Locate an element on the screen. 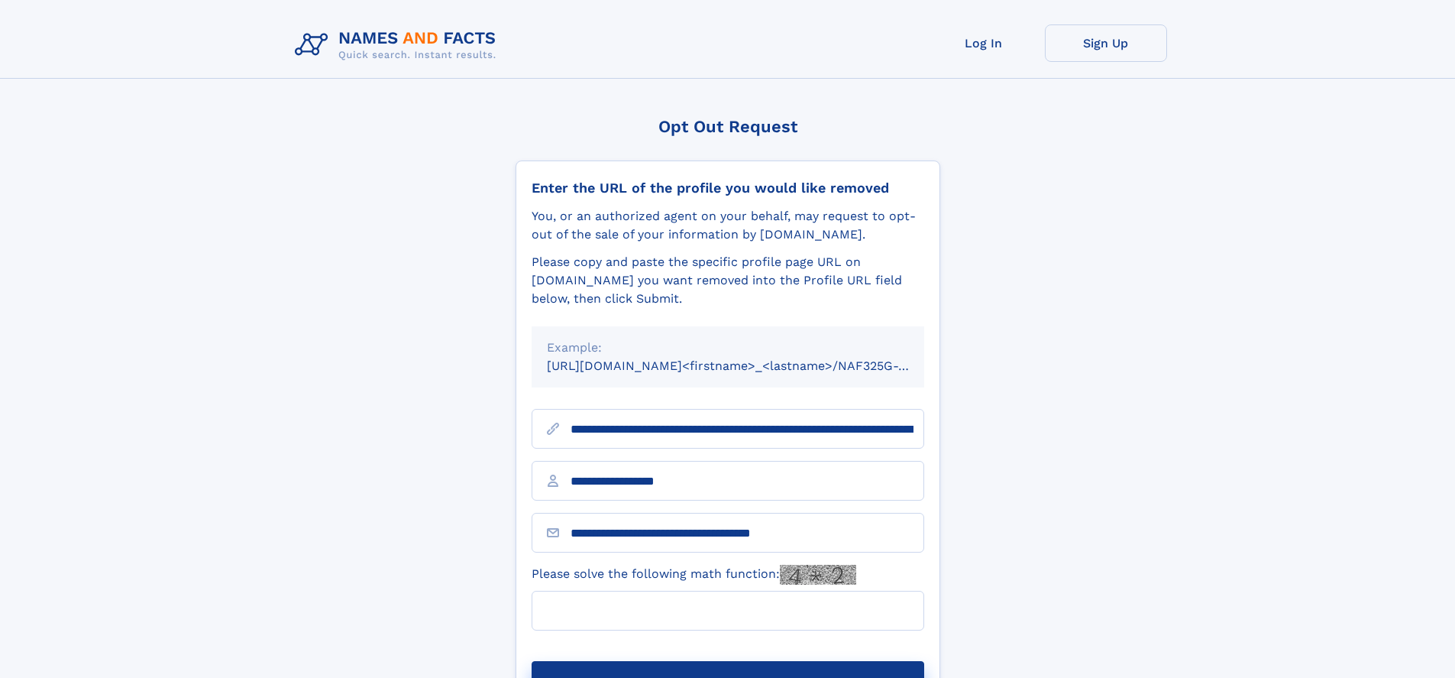 This screenshot has height=678, width=1455. div: Example: is located at coordinates (728, 348).